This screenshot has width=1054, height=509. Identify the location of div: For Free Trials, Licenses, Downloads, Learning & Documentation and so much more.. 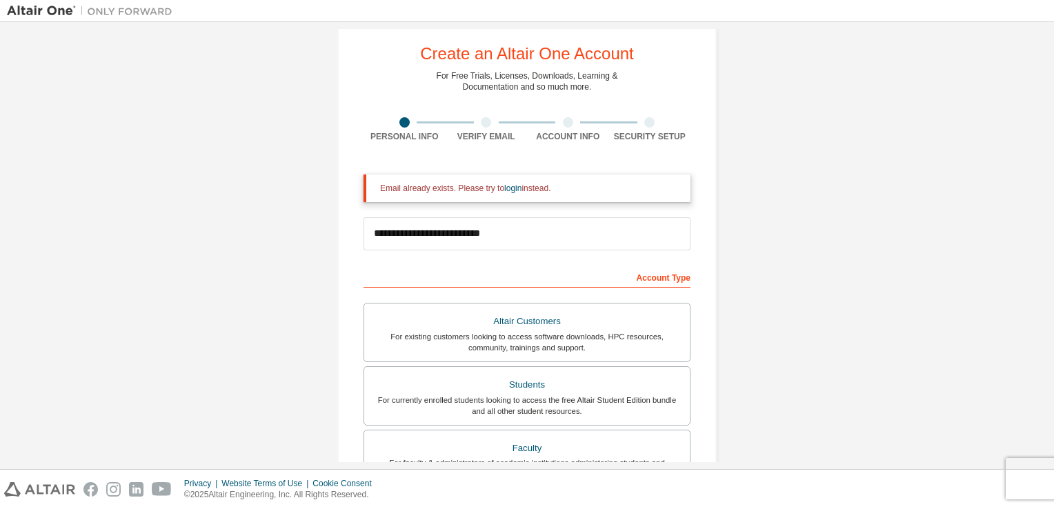
(527, 81).